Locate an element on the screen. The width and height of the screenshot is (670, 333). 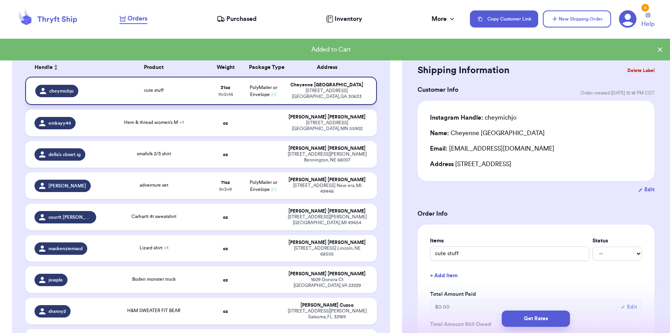
span: H&M SWEATER FIT BEAR is located at coordinates (153, 311).